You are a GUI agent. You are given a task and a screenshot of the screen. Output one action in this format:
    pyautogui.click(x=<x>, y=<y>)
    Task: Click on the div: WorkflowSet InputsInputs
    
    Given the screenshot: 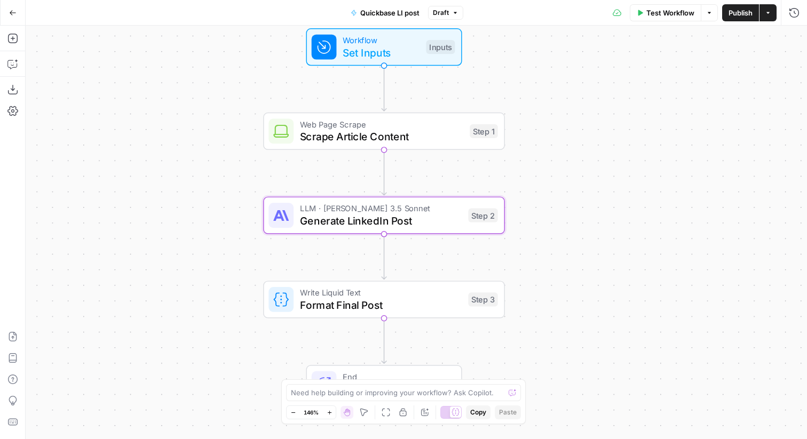 What is the action you would take?
    pyautogui.click(x=384, y=47)
    